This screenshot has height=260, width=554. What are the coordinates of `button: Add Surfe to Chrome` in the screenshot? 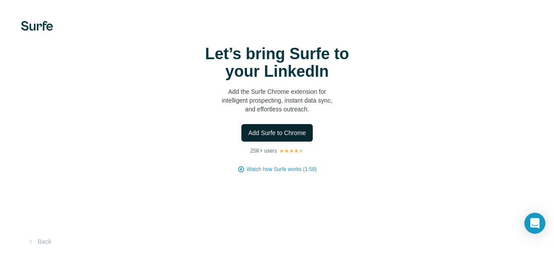 It's located at (277, 133).